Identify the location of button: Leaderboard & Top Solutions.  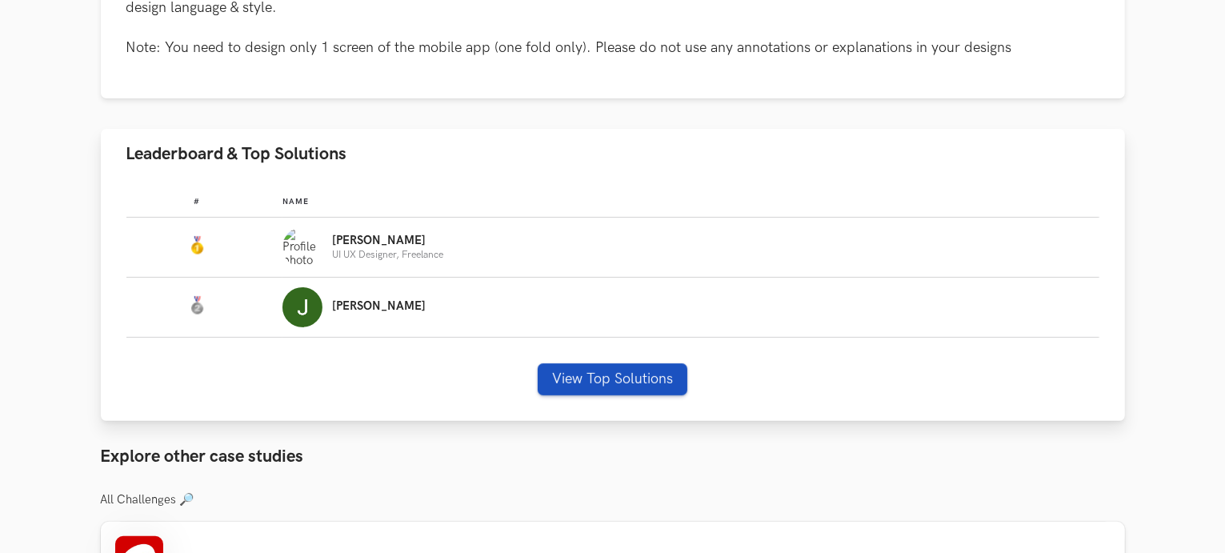
(613, 154).